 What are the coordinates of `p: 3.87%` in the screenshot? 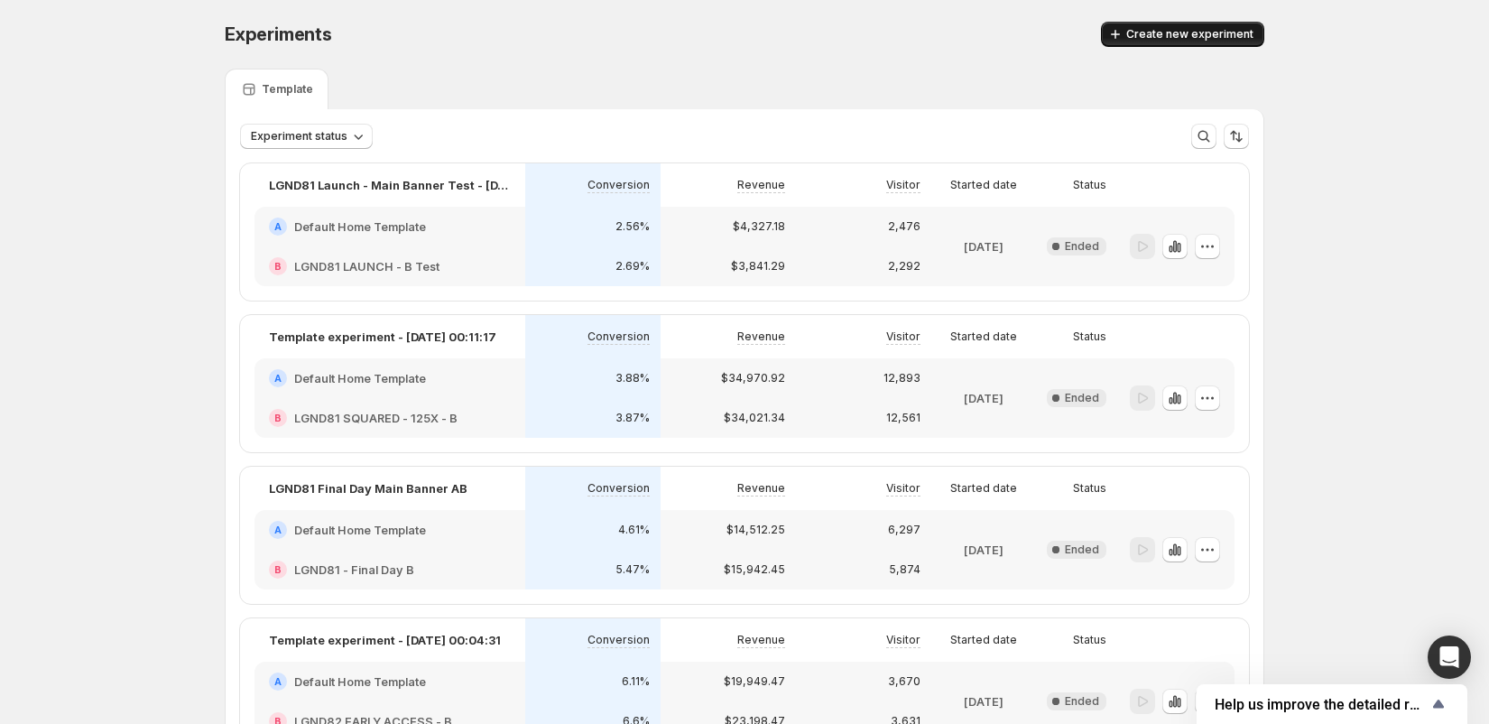 It's located at (633, 418).